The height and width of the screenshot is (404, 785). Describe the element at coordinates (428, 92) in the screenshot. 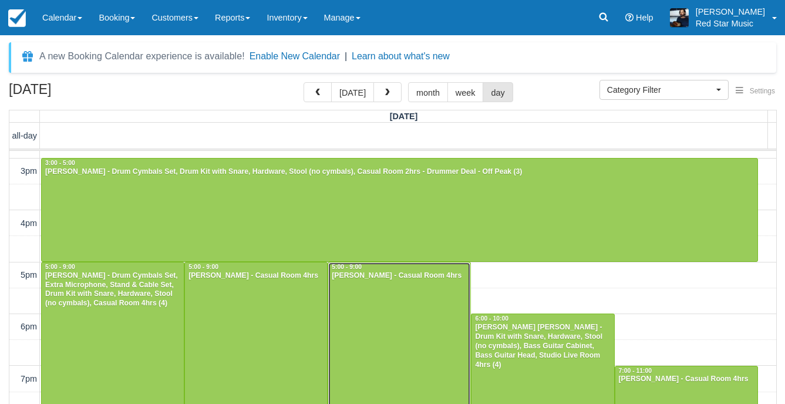

I see `button: month` at that location.